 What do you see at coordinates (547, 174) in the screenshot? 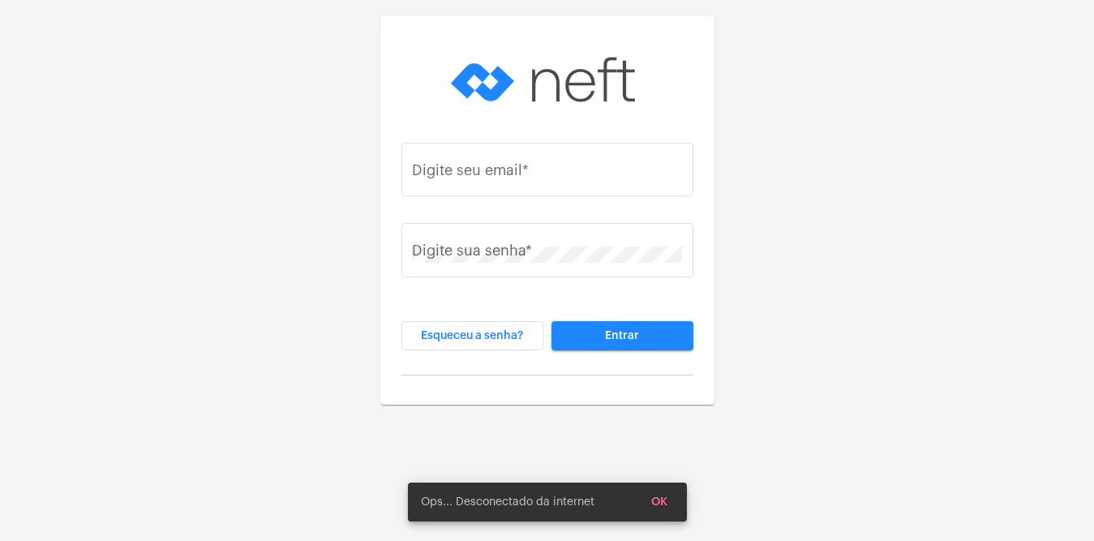
I see `input: Digite seu email` at bounding box center [547, 174].